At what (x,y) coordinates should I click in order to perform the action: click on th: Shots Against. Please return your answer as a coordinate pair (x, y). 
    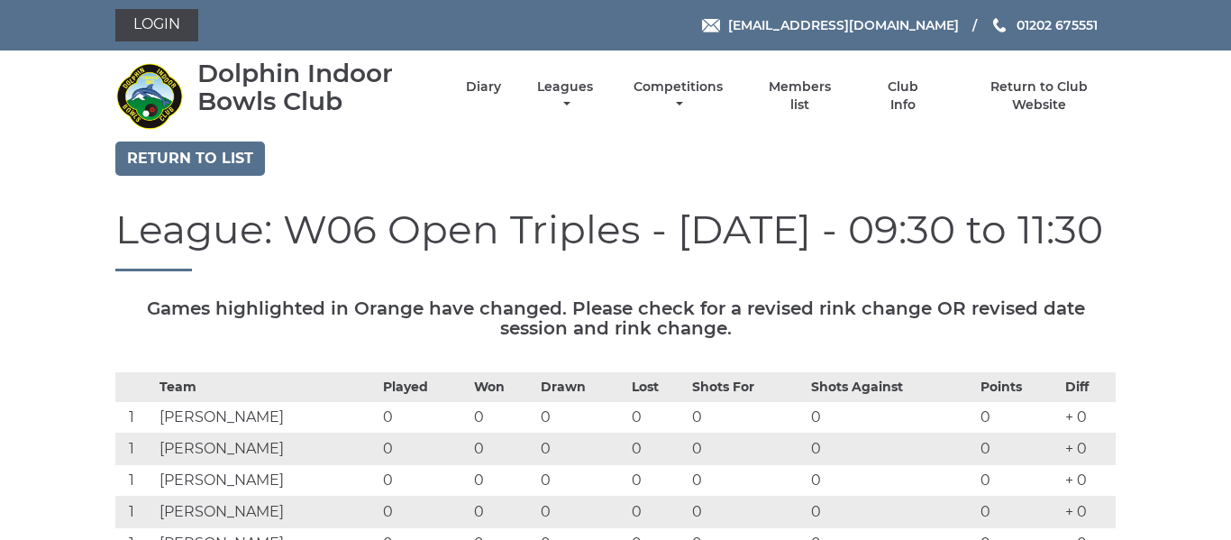
    Looking at the image, I should click on (892, 388).